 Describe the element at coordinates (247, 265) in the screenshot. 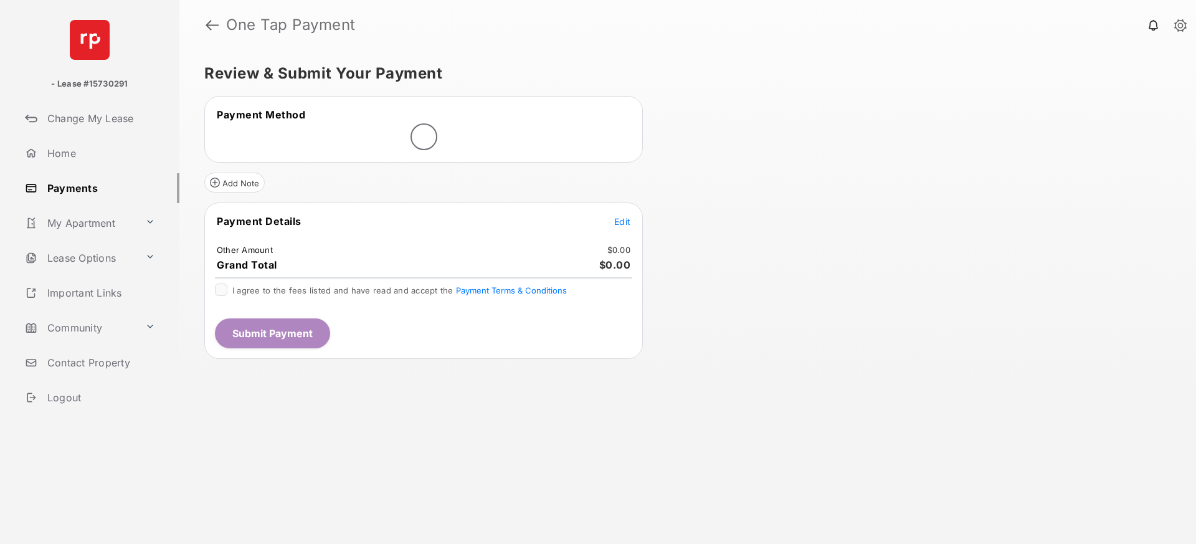

I see `span: Grand Total` at that location.